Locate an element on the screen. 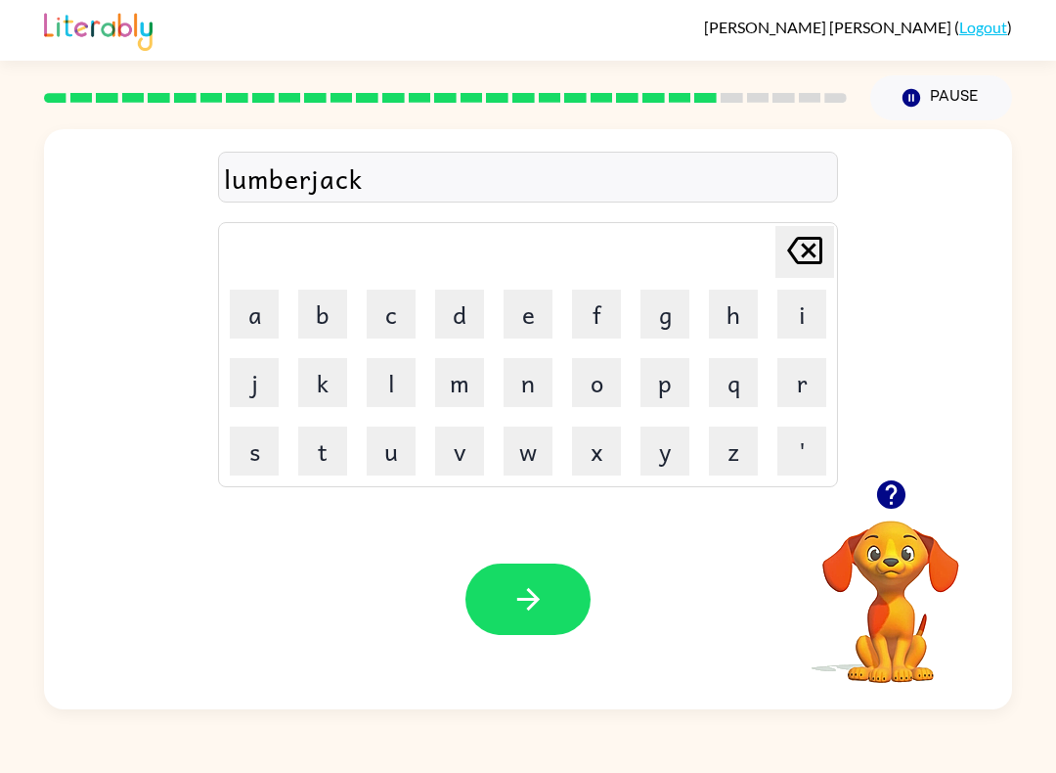 Image resolution: width=1056 pixels, height=773 pixels. a: Logout is located at coordinates (983, 26).